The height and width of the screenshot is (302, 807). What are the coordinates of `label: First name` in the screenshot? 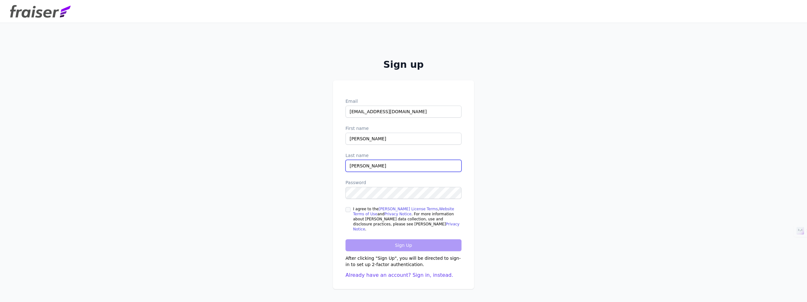 It's located at (404, 128).